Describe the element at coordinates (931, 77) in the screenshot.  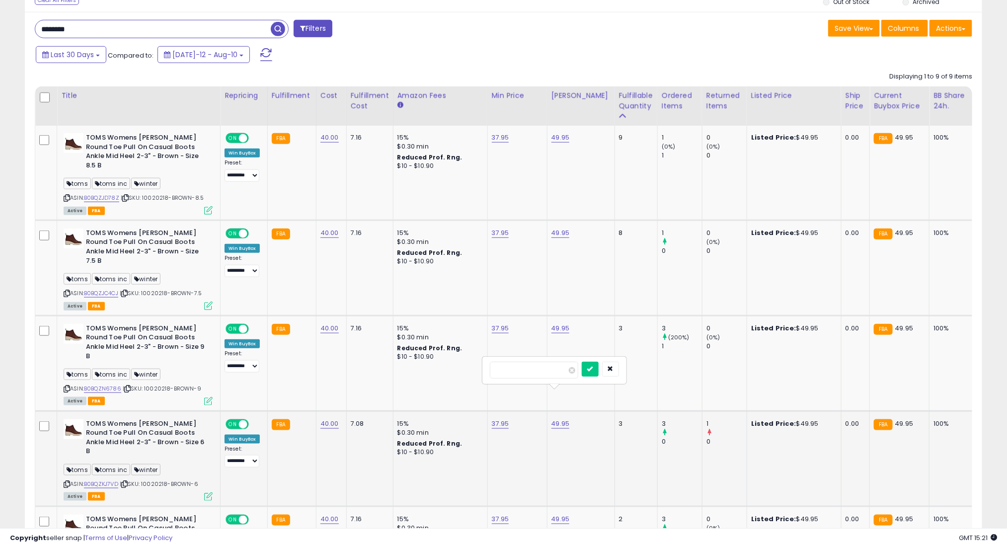
I see `div: Displaying 1 to 9 of 9 items` at that location.